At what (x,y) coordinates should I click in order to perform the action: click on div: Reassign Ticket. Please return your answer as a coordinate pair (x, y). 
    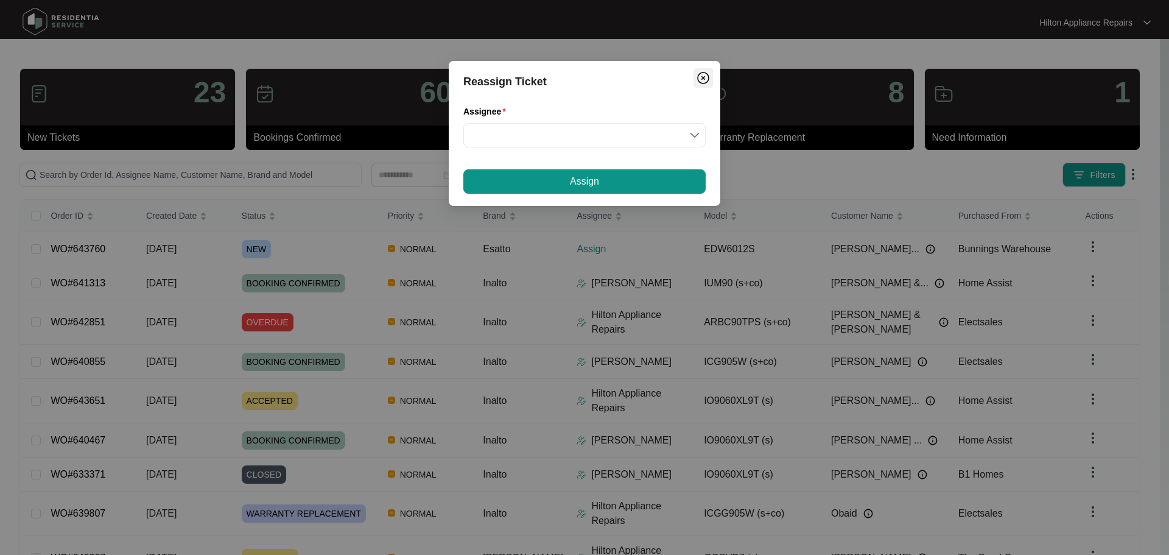
    Looking at the image, I should click on (585, 82).